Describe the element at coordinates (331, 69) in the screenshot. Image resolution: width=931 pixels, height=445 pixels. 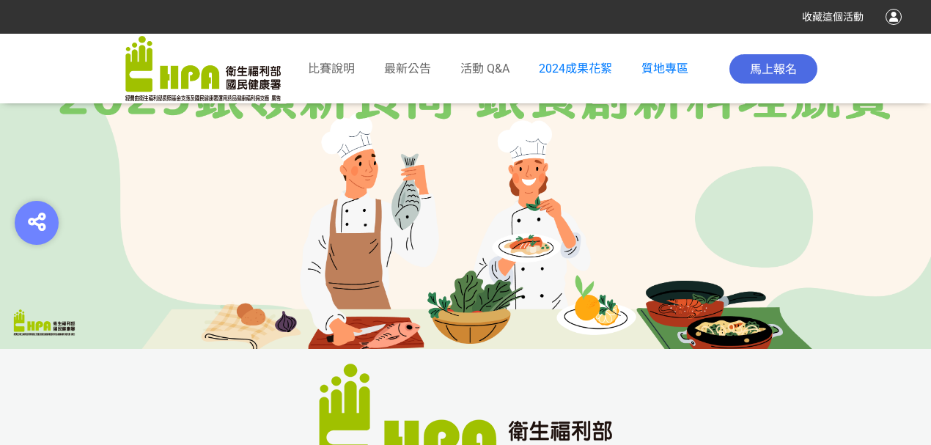
I see `a: 比賽說明` at that location.